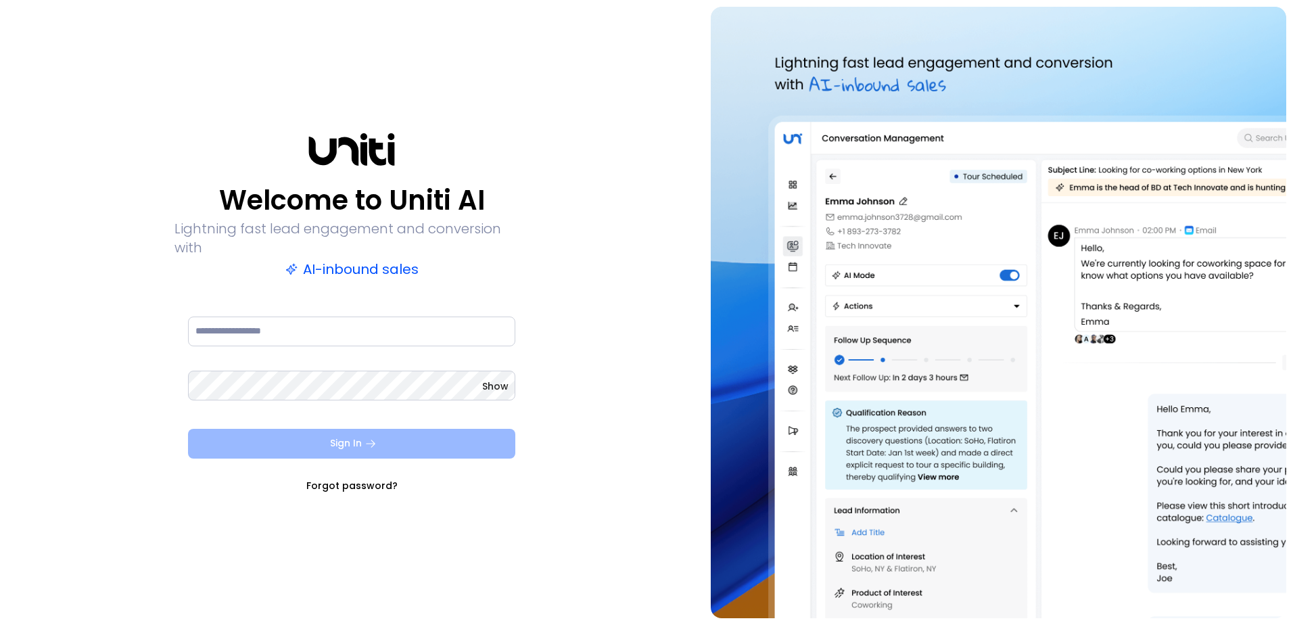 The width and height of the screenshot is (1293, 625). Describe the element at coordinates (495, 386) in the screenshot. I see `button: Show` at that location.